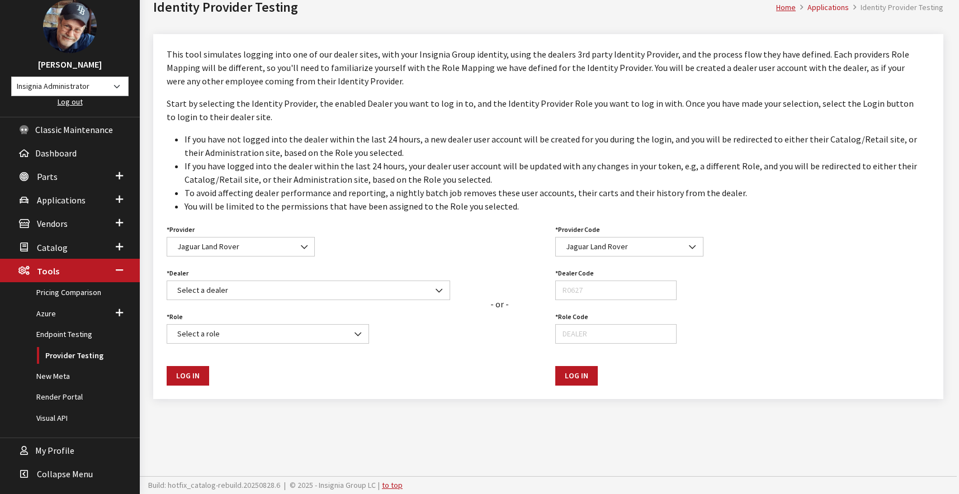 This screenshot has height=494, width=959. Describe the element at coordinates (571, 317) in the screenshot. I see `label: Role Code` at that location.